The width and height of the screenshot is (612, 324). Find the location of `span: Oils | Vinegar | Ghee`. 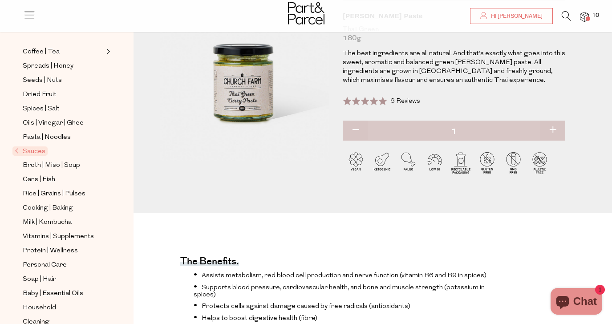

span: Oils | Vinegar | Ghee is located at coordinates (53, 123).